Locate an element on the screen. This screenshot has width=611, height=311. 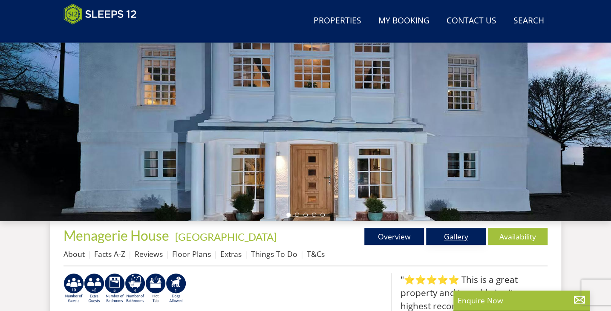
img: AD_4nXeeKAYjkuG3a2x-X3hFtWJ2Y0qYZCJFBdSEqgvIh7i01VfeXxaPOSZiIn67hladtl6xx588eK4H21RjCP8uLcDwdSe_I... is located at coordinates (135, 289).